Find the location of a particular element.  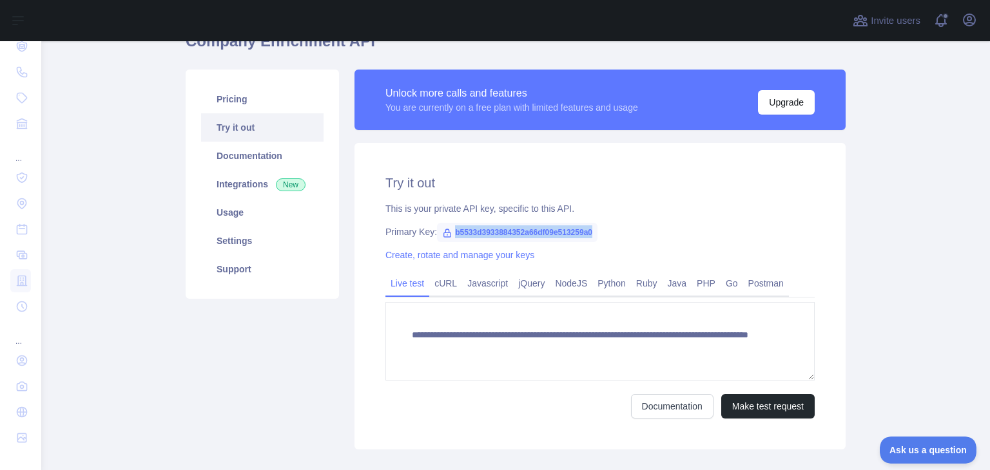

a: PHP is located at coordinates (706, 283).